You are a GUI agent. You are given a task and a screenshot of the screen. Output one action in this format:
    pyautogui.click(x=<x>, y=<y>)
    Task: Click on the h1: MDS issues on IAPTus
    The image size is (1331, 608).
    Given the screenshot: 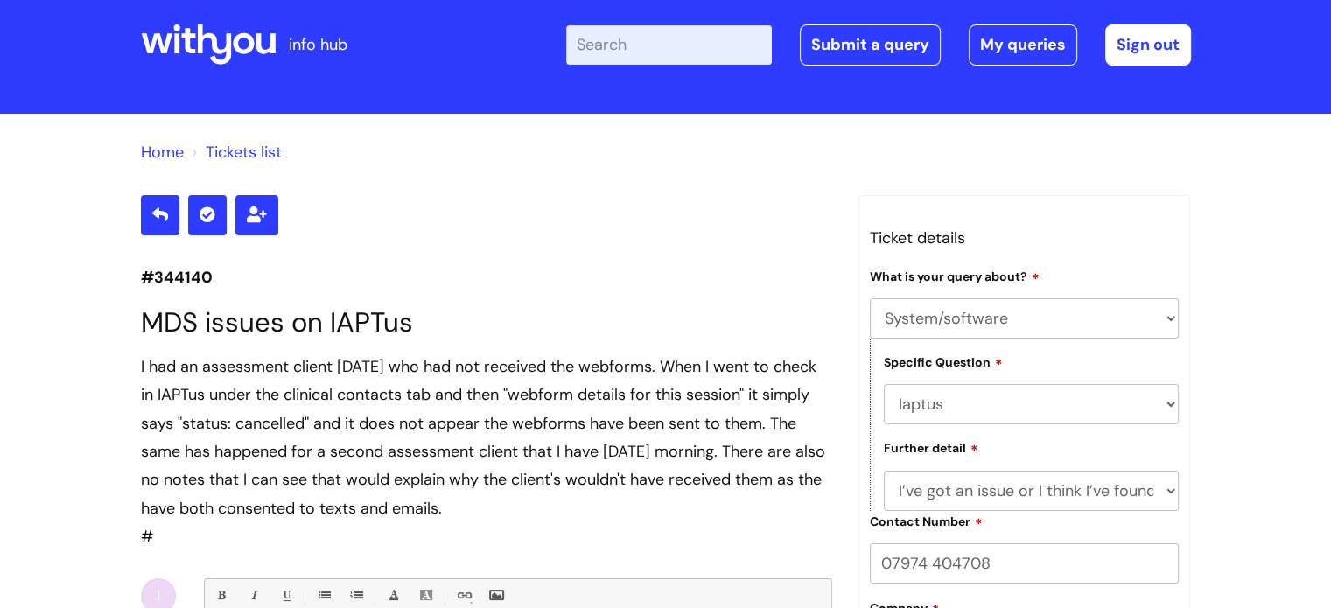 What is the action you would take?
    pyautogui.click(x=487, y=322)
    